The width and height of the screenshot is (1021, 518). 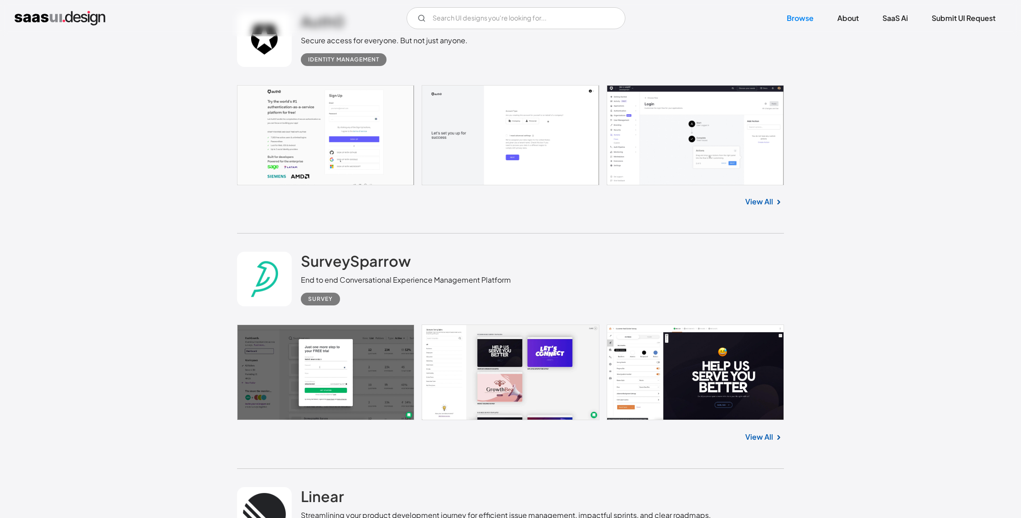 What do you see at coordinates (516, 18) in the screenshot?
I see `input: Search UI designs you're looking for...` at bounding box center [516, 18].